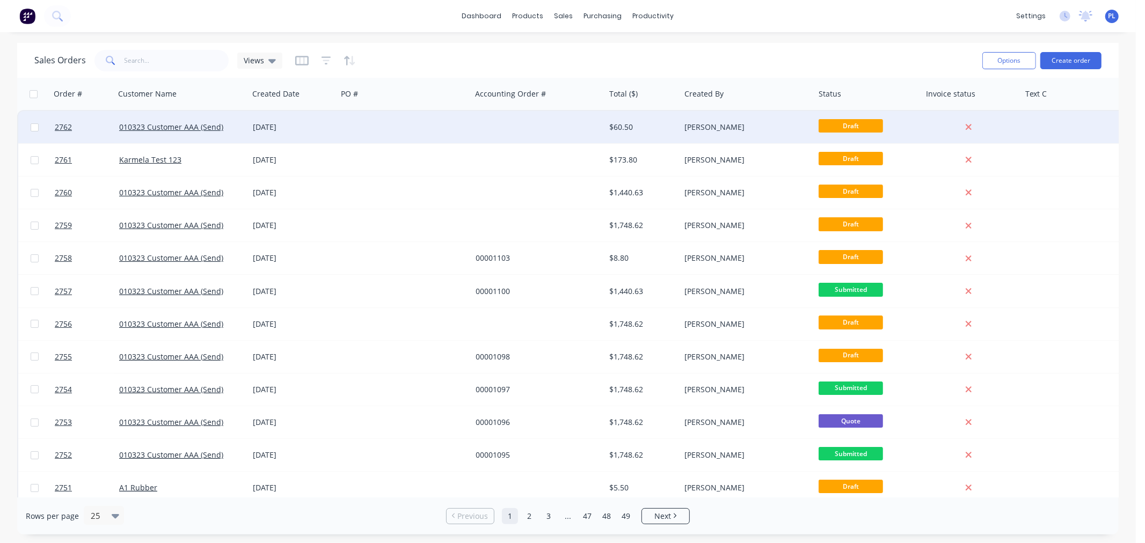 Image resolution: width=1145 pixels, height=543 pixels. What do you see at coordinates (63, 160) in the screenshot?
I see `span: 2761` at bounding box center [63, 160].